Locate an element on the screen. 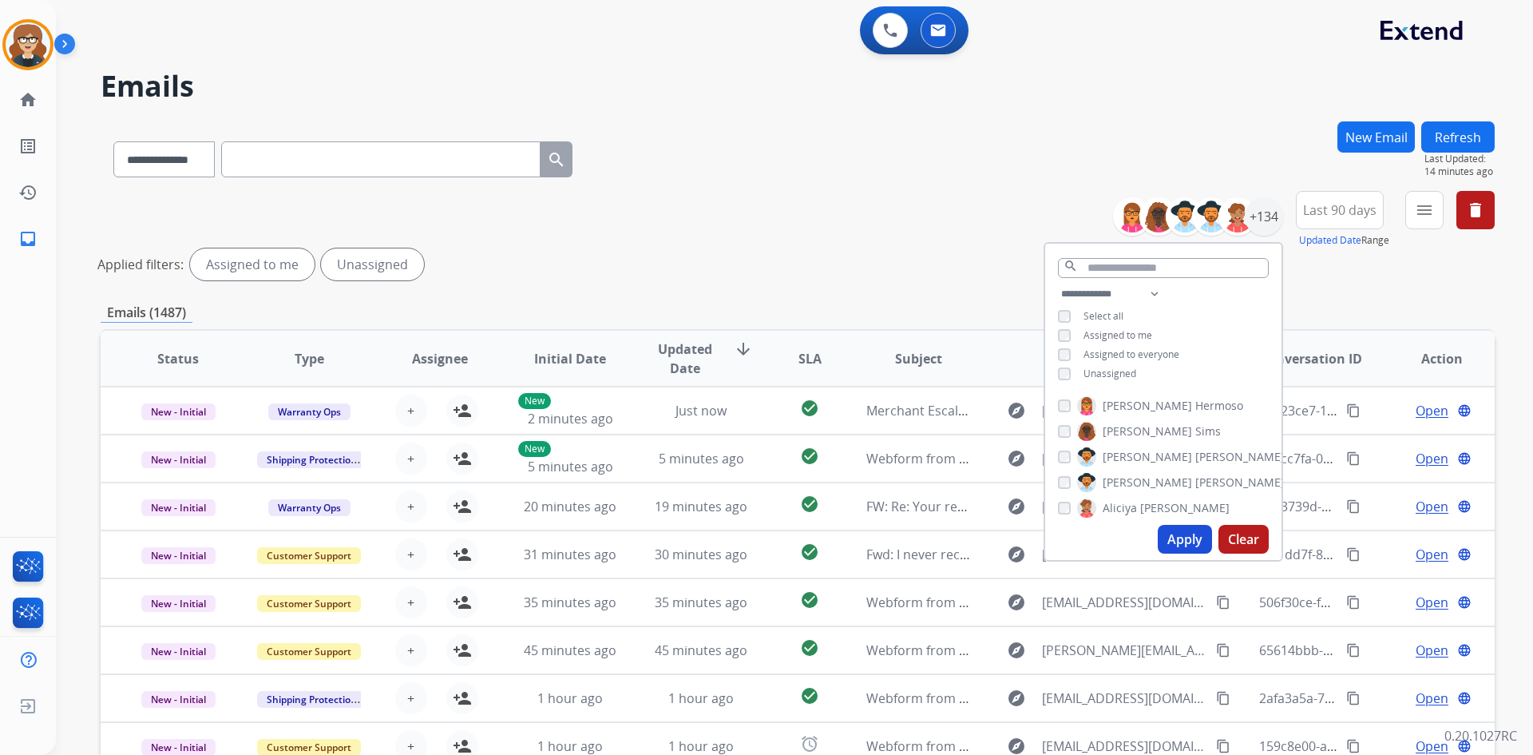  span: 159c8e00-a479-42e4-9cf6-1d20845af086 is located at coordinates (1378, 746).